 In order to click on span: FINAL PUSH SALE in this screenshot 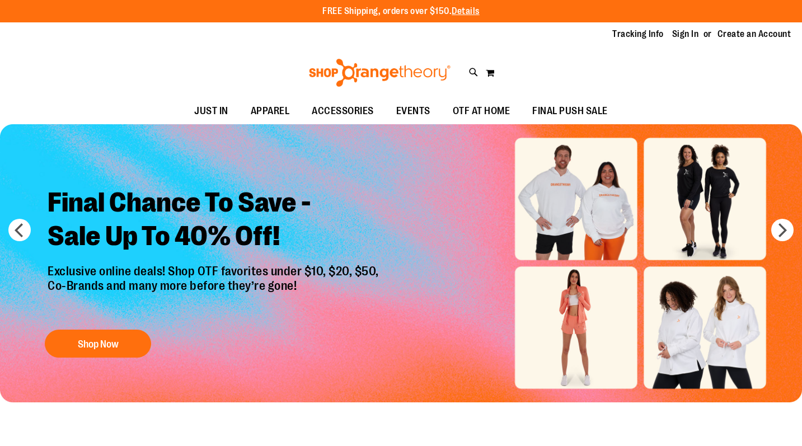, I will do `click(570, 111)`.